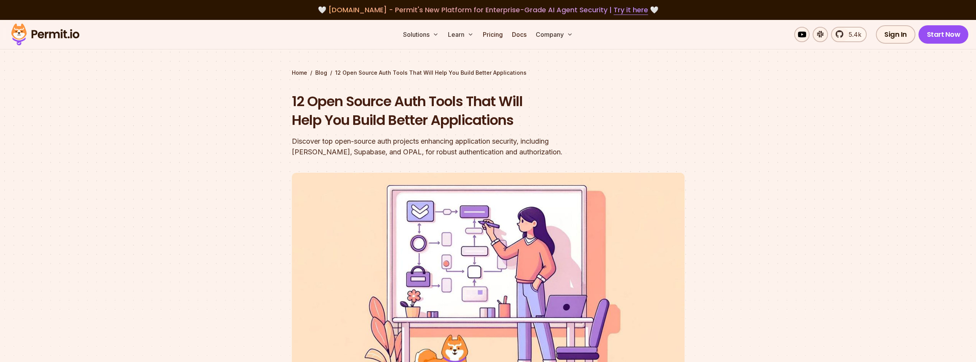 This screenshot has height=362, width=976. Describe the element at coordinates (45, 35) in the screenshot. I see `img: Permit logo` at that location.